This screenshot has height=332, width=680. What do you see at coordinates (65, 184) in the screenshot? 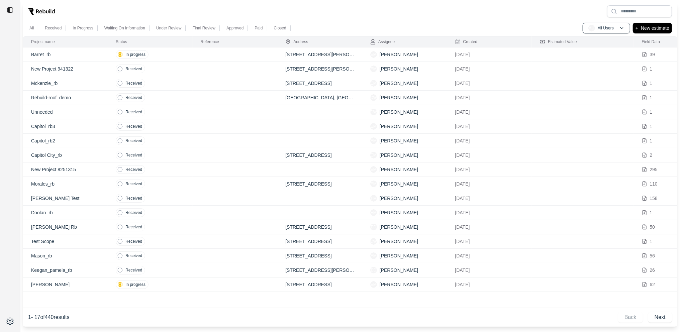
I see `p: Morales_rb` at bounding box center [65, 184].